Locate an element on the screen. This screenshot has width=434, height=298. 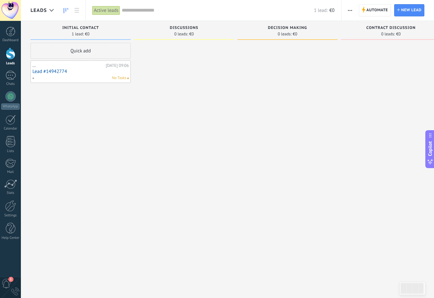
div: Leads is located at coordinates (11, 63).